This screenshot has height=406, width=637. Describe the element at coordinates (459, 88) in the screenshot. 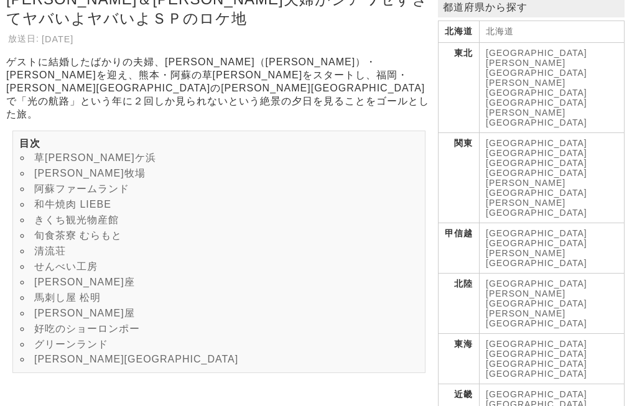

I see `th: 東北` at that location.